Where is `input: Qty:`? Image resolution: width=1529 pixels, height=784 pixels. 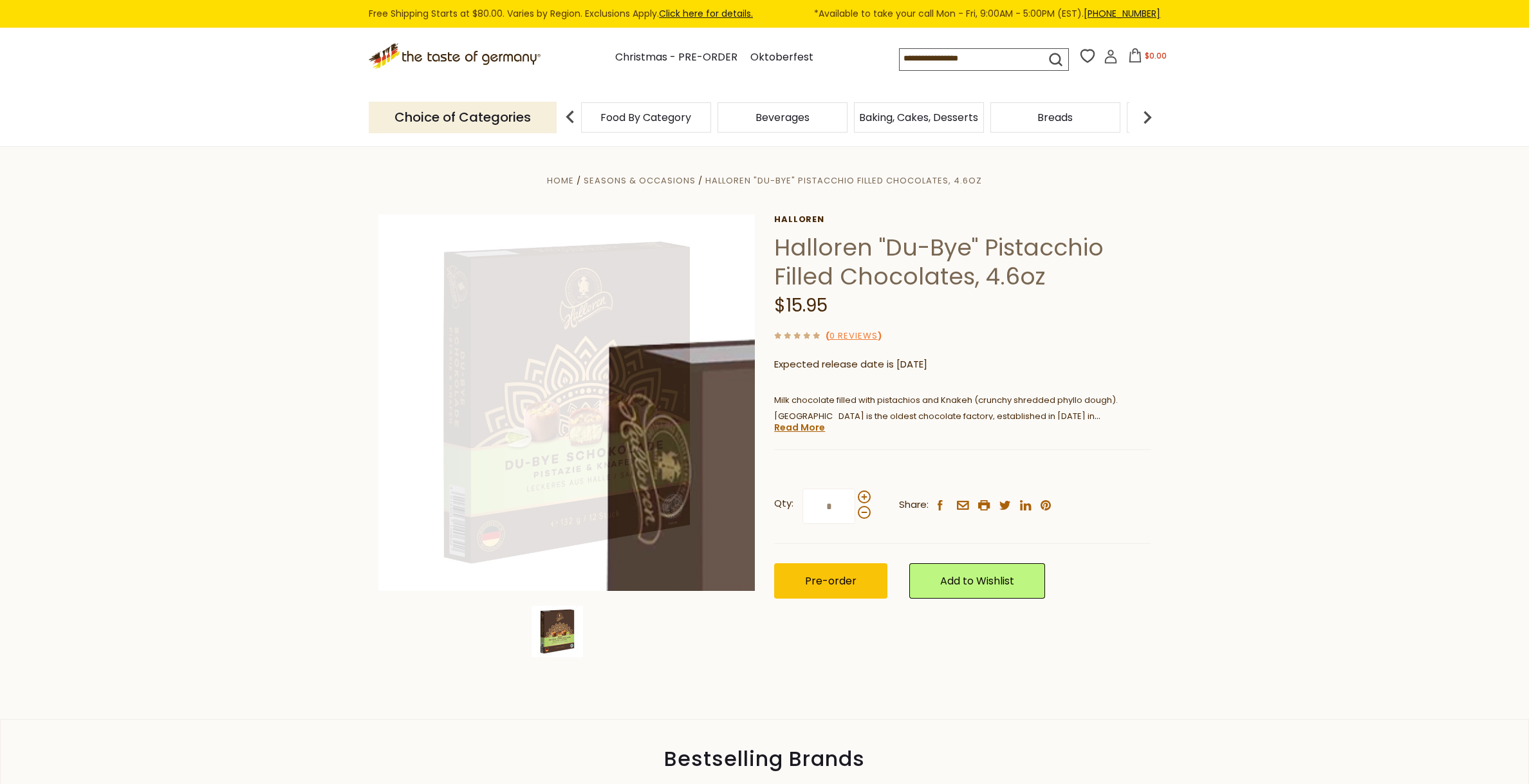 input: Qty: is located at coordinates (829, 506).